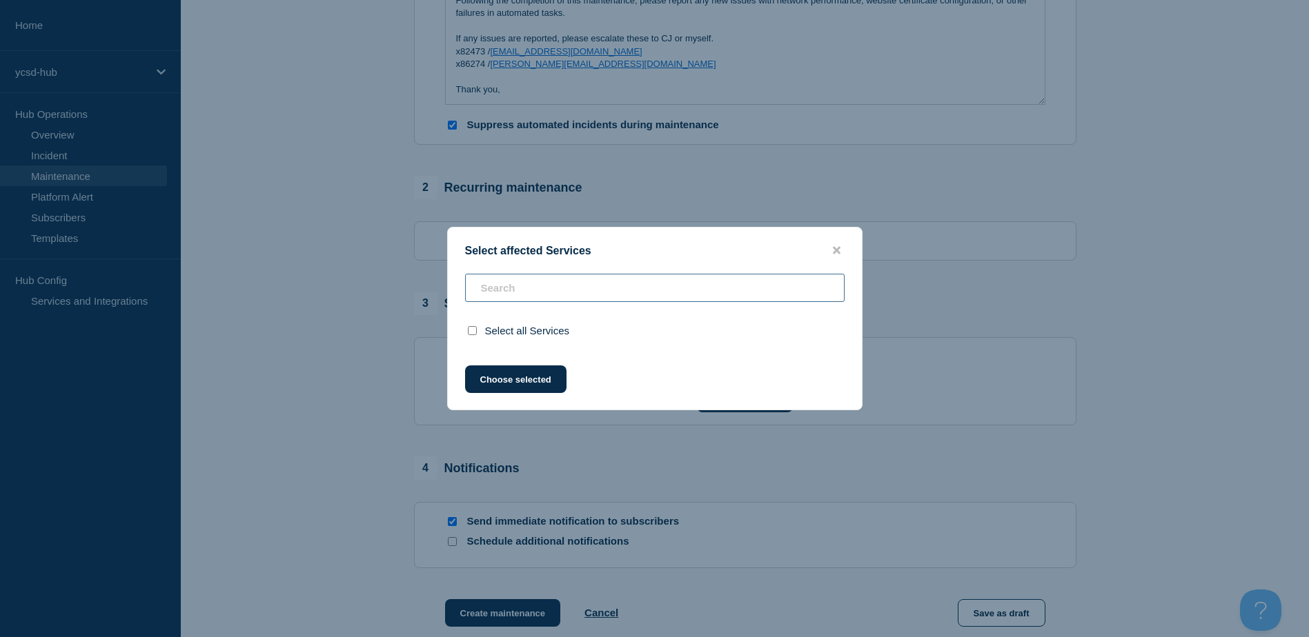  Describe the element at coordinates (655, 288) in the screenshot. I see `input: Search` at that location.